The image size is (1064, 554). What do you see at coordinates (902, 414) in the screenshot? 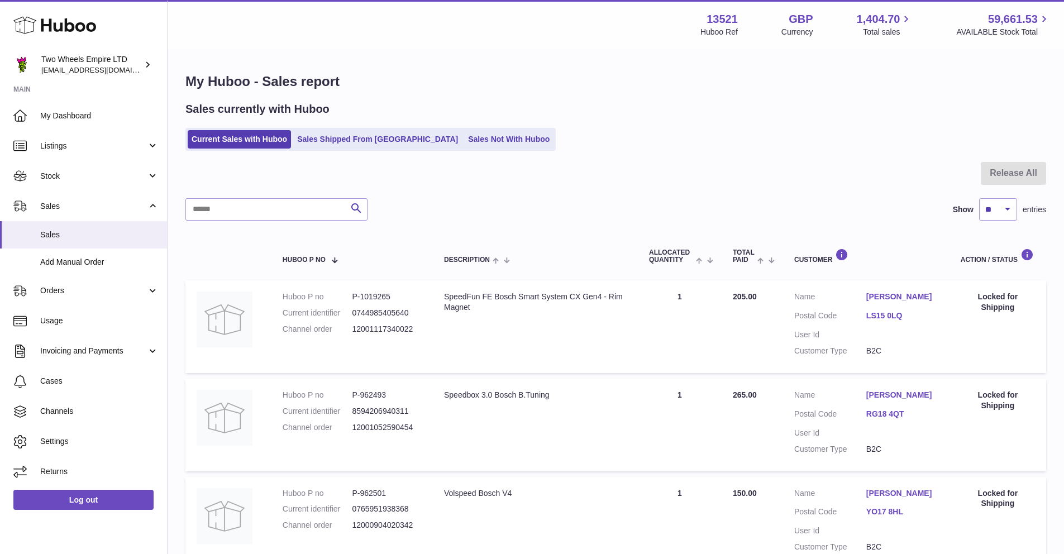
I see `a: RG18 4QT` at bounding box center [902, 414].